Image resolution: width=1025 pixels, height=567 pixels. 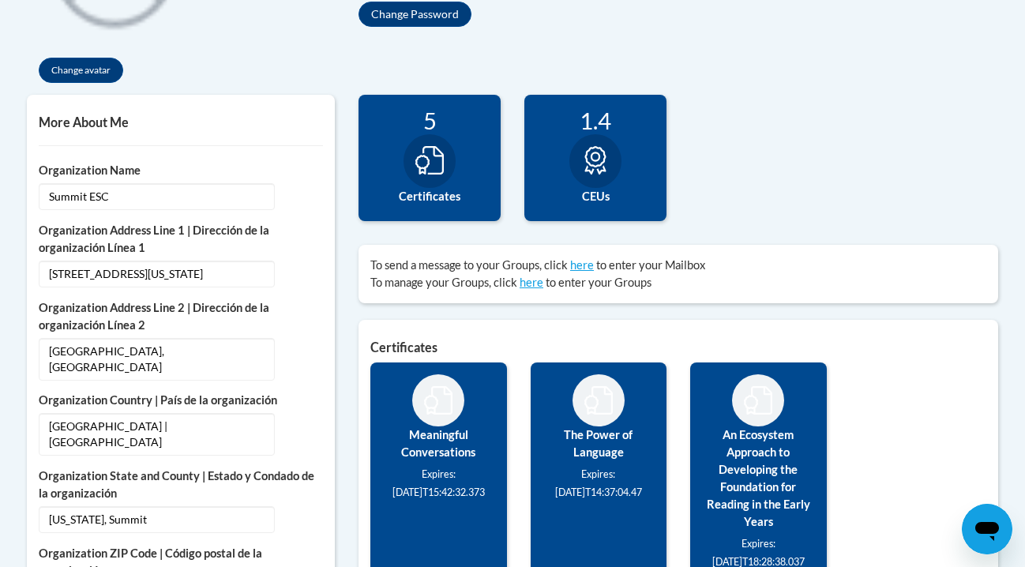 I want to click on label: Certificates, so click(x=429, y=197).